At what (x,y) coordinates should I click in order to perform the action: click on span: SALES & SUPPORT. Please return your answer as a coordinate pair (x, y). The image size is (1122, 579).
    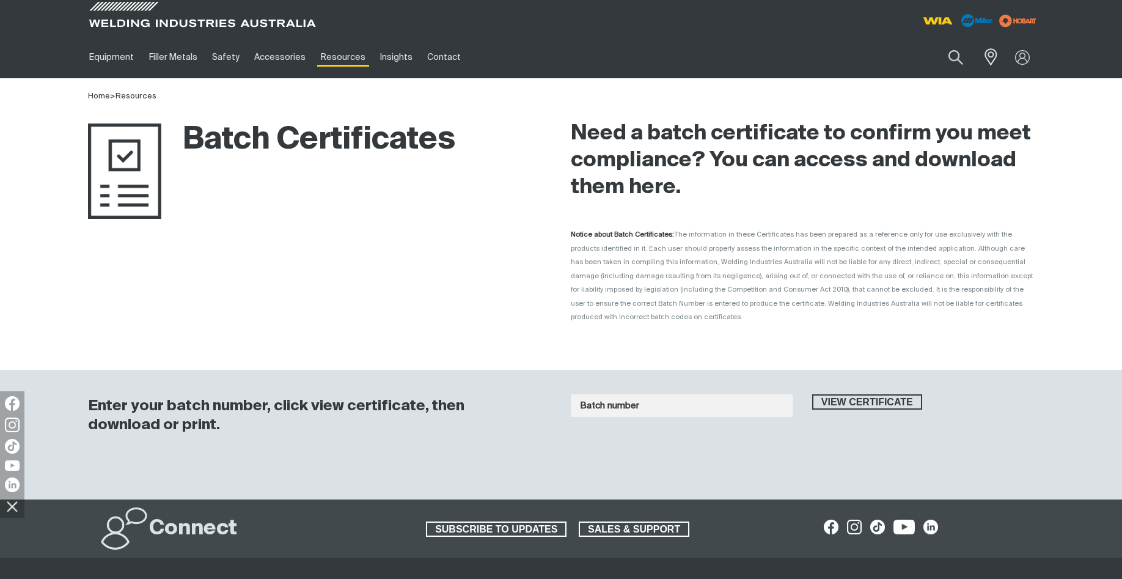
    Looking at the image, I should click on (634, 529).